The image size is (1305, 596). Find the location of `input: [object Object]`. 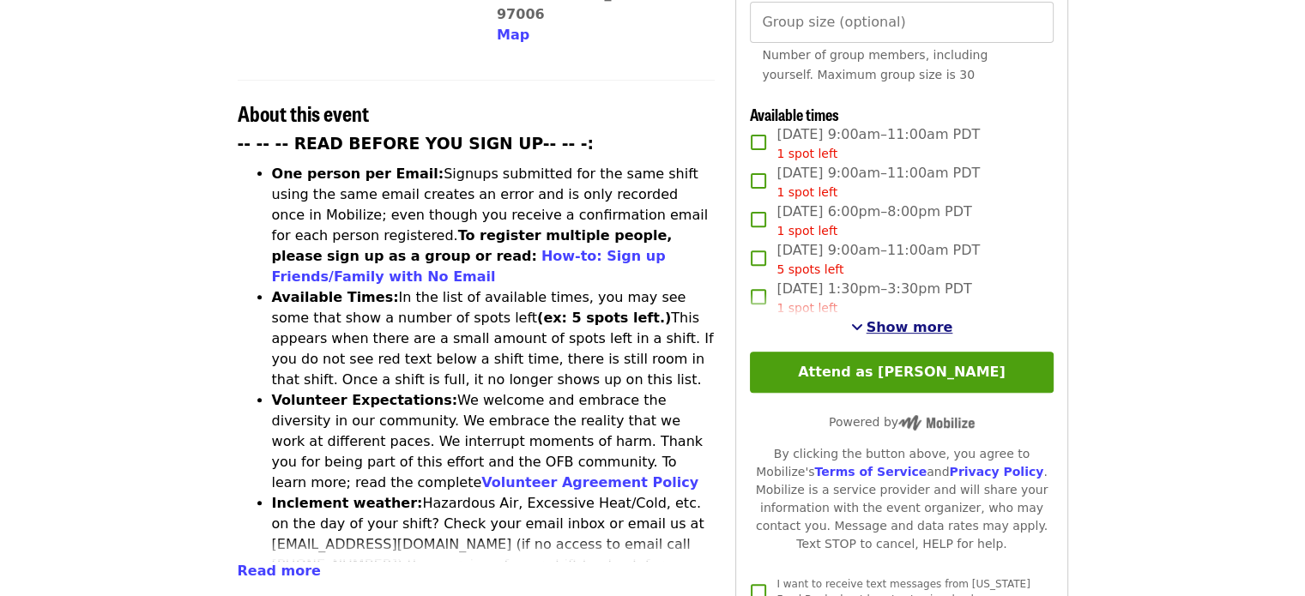

input: [object Object] is located at coordinates (901, 22).